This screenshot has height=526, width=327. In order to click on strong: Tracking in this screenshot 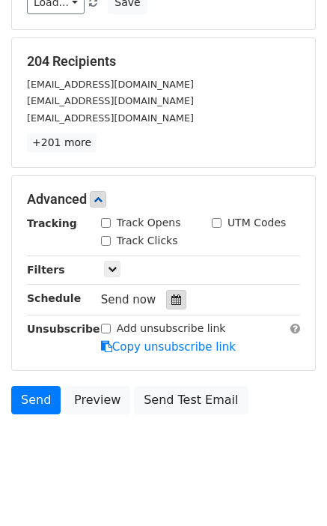, I will do `click(52, 223)`.